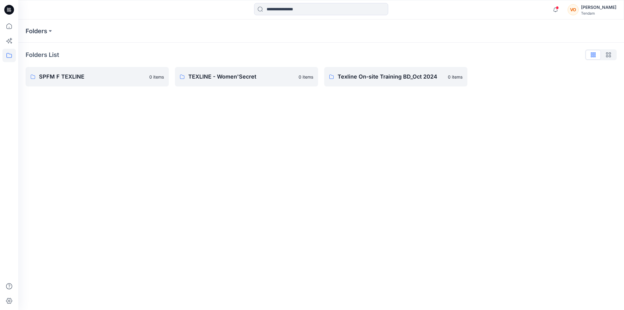  What do you see at coordinates (396, 77) in the screenshot?
I see `a: Texline On-site Training BD_Oct 20240 items` at bounding box center [396, 77].